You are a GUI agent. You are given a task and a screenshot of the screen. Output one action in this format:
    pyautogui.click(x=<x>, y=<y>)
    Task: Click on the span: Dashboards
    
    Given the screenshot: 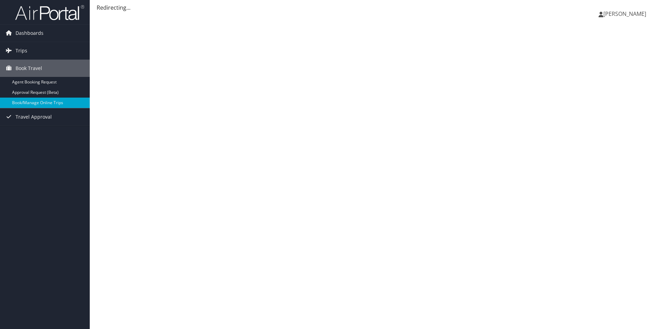 What is the action you would take?
    pyautogui.click(x=29, y=33)
    